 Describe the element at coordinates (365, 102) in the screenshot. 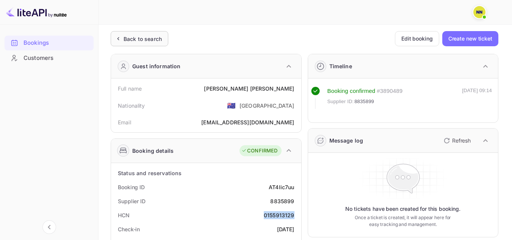

I see `span: 8835899` at that location.